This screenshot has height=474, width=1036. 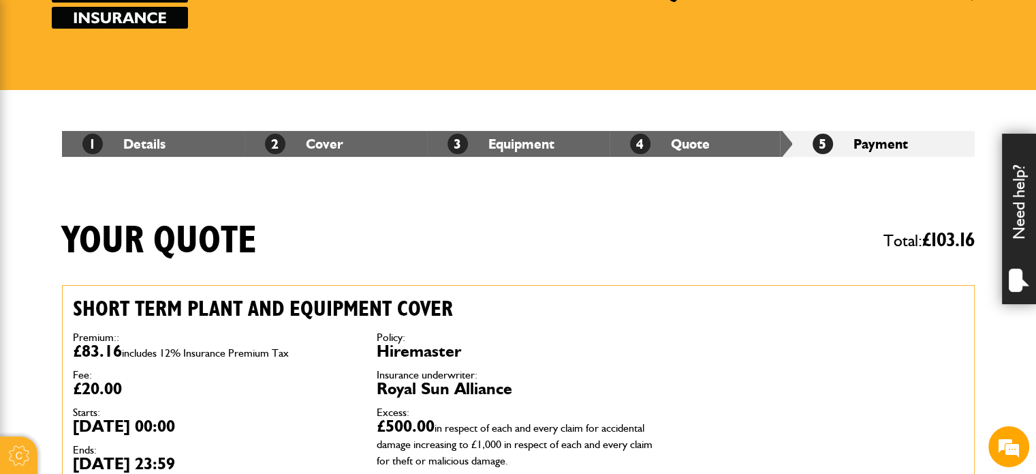 What do you see at coordinates (519, 337) in the screenshot?
I see `dt: Policy:` at bounding box center [519, 337].